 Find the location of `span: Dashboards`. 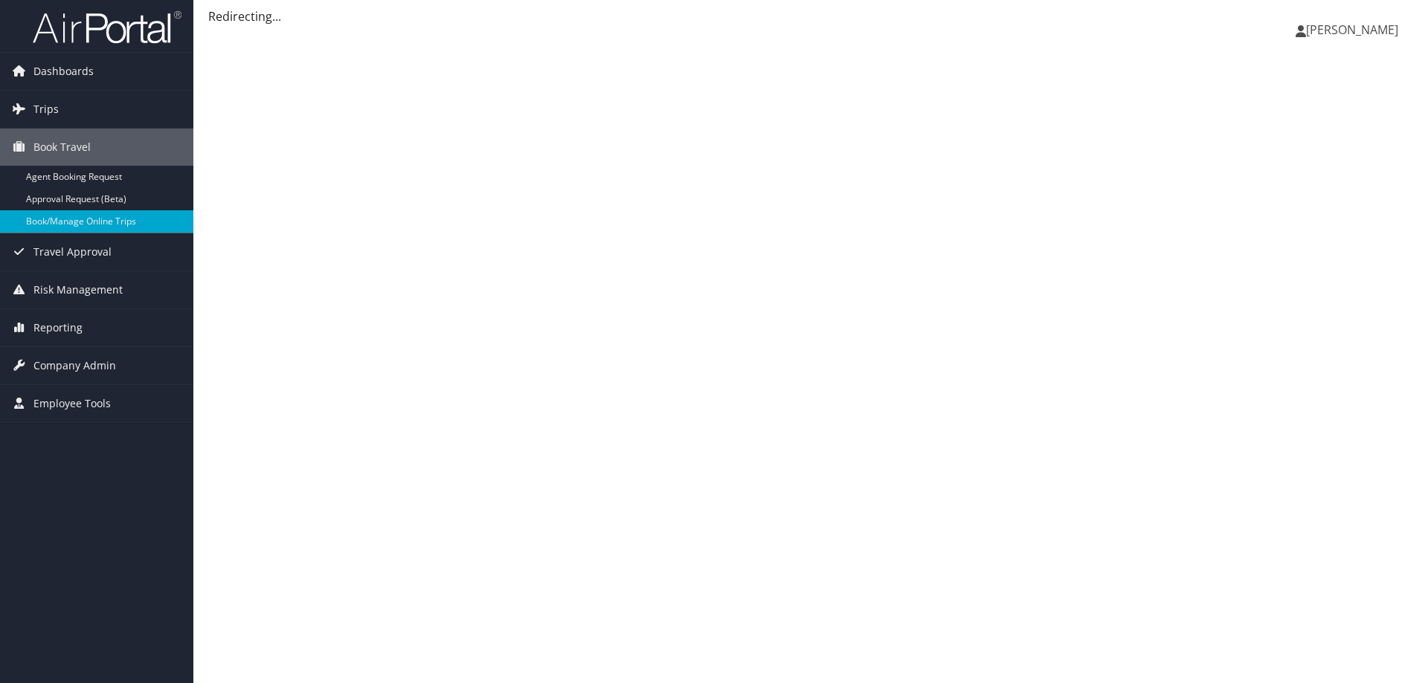

span: Dashboards is located at coordinates (63, 71).